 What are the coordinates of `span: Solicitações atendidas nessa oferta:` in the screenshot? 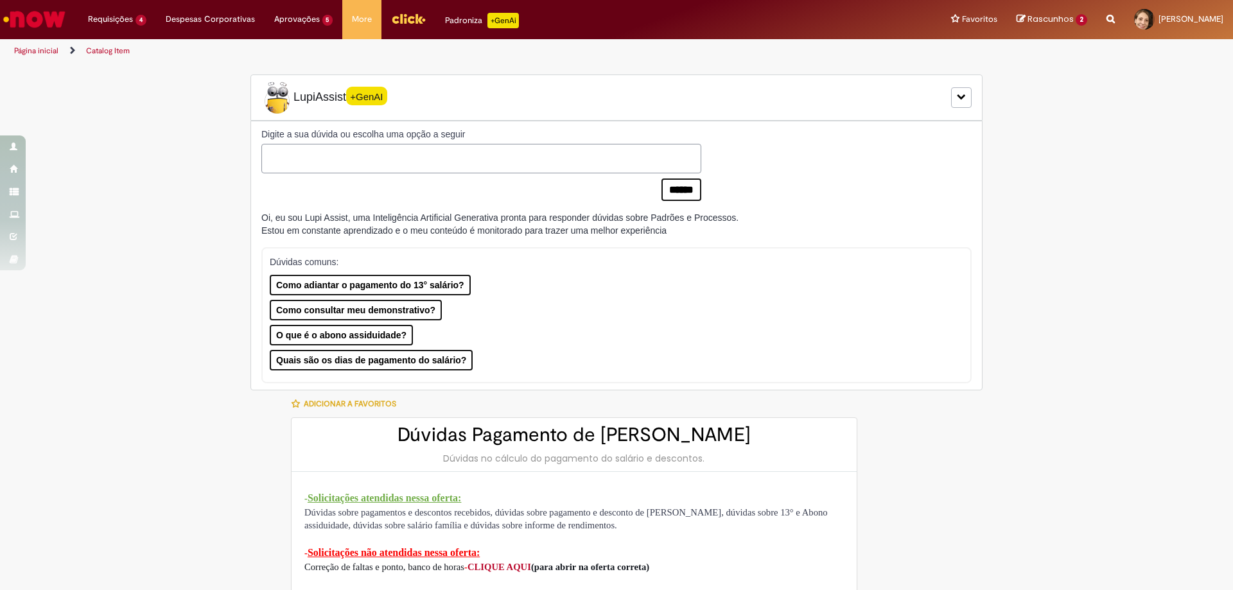 It's located at (385, 498).